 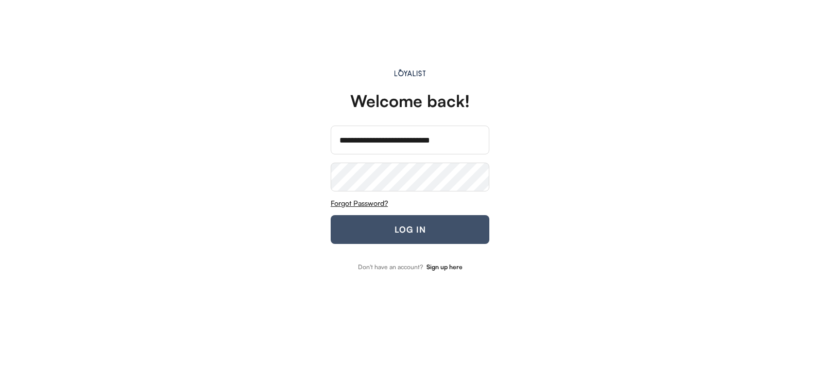 What do you see at coordinates (359, 203) in the screenshot?
I see `u: Forgot Password?` at bounding box center [359, 203].